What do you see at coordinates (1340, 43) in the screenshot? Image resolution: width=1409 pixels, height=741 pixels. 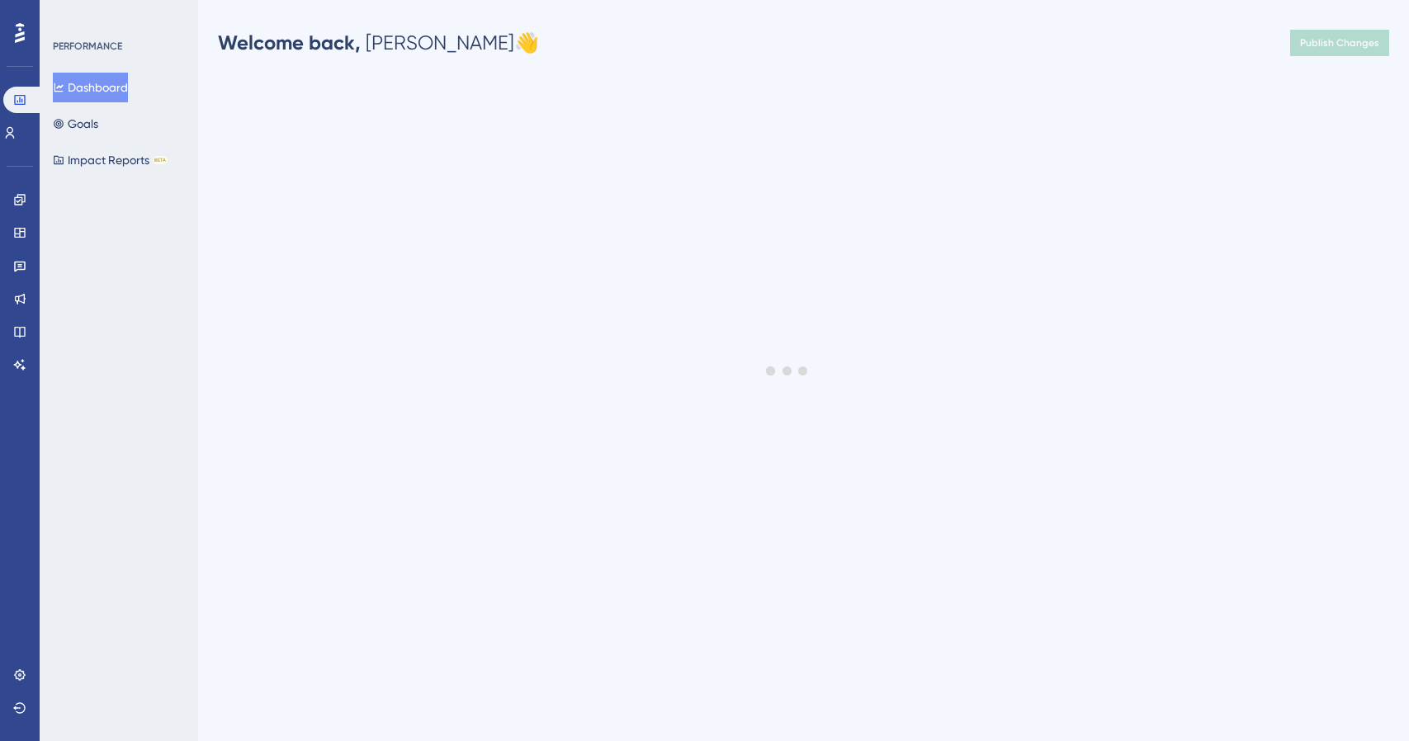 I see `span: Publish Changes` at bounding box center [1340, 43].